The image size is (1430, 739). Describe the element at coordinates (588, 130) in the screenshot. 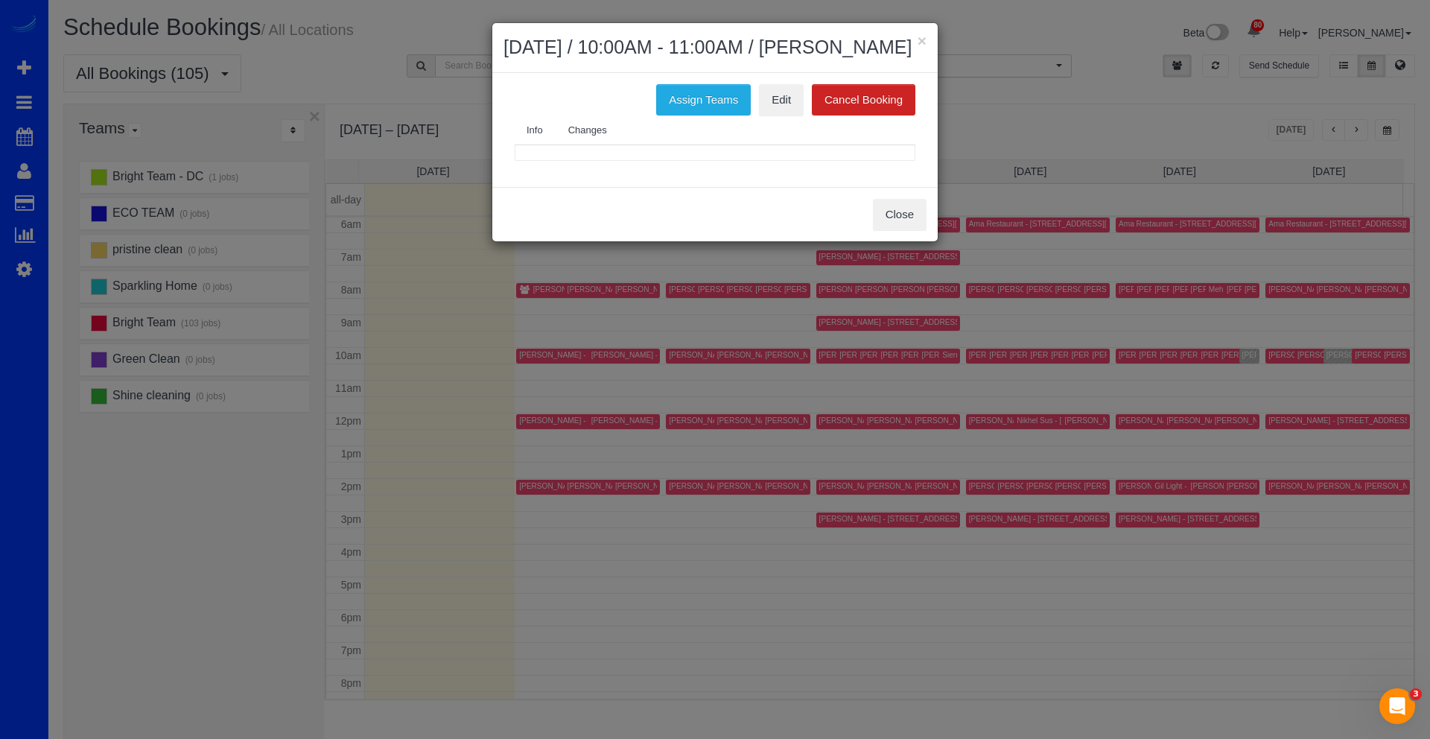

I see `a: Changes` at that location.